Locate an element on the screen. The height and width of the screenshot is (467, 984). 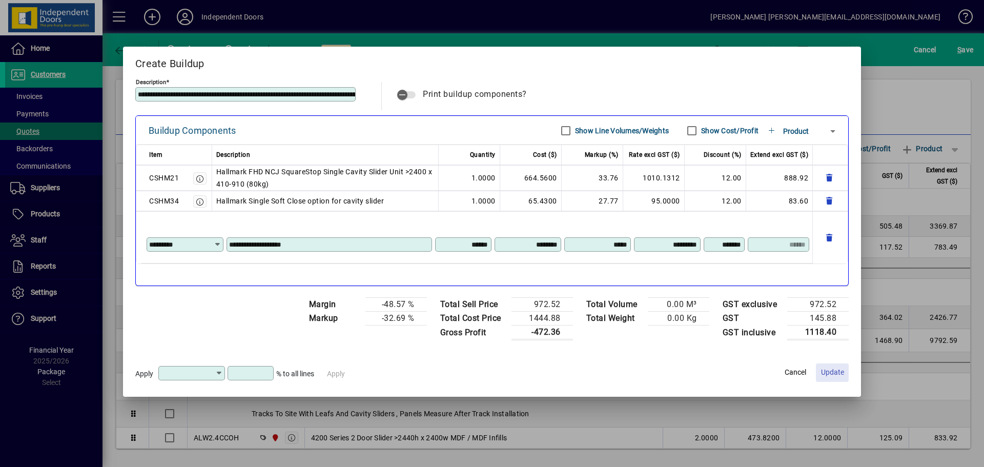
span: Apply is located at coordinates (144, 374).